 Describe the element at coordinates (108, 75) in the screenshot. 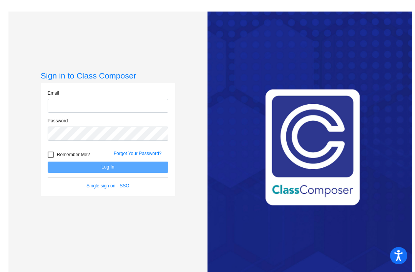

I see `h3: Sign in to Class Composer` at that location.